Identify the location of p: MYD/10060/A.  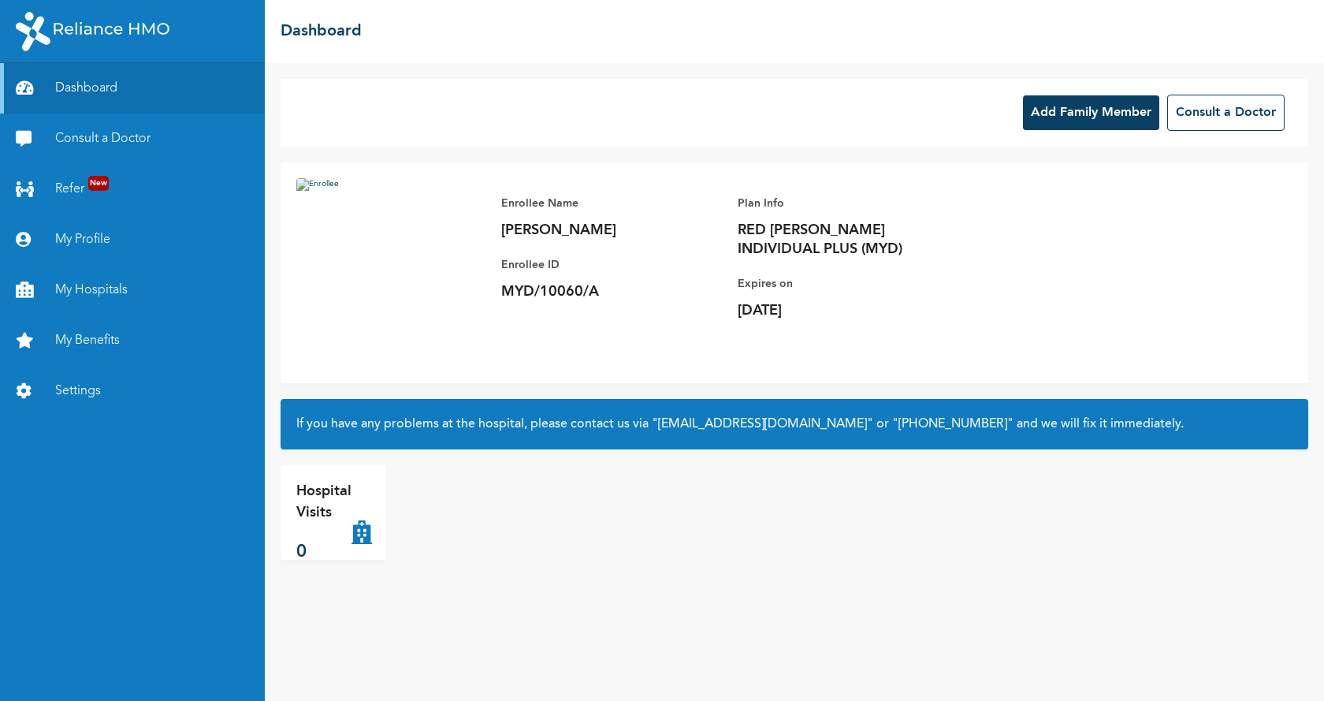
(612, 292).